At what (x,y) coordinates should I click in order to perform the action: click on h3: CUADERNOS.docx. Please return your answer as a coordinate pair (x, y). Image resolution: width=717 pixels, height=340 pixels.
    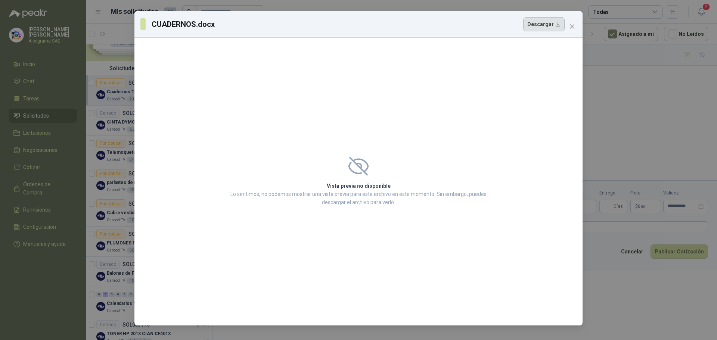
    Looking at the image, I should click on (183, 24).